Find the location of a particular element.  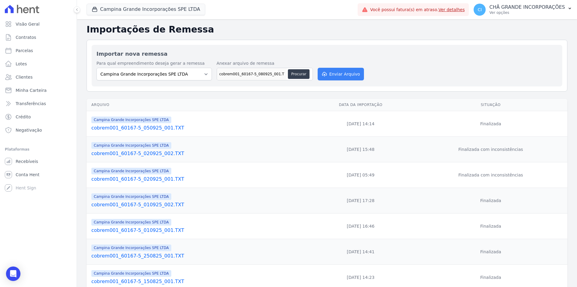

span: Conta Hent is located at coordinates (27, 174).